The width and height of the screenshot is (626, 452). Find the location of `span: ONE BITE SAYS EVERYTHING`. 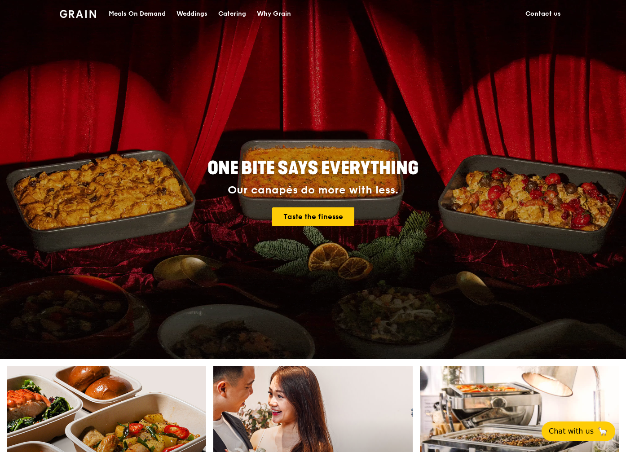

span: ONE BITE SAYS EVERYTHING is located at coordinates (313, 168).